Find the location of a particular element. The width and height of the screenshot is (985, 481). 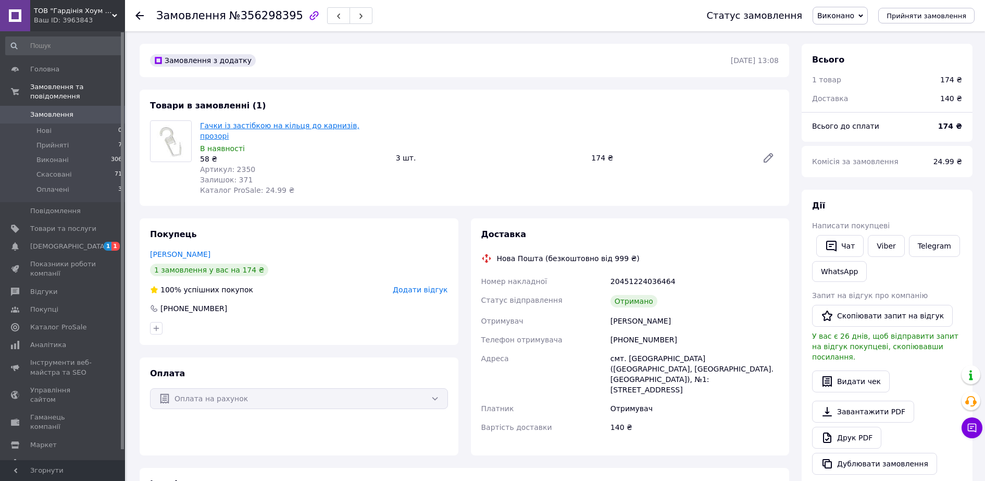

span: Оплата is located at coordinates (167, 373).